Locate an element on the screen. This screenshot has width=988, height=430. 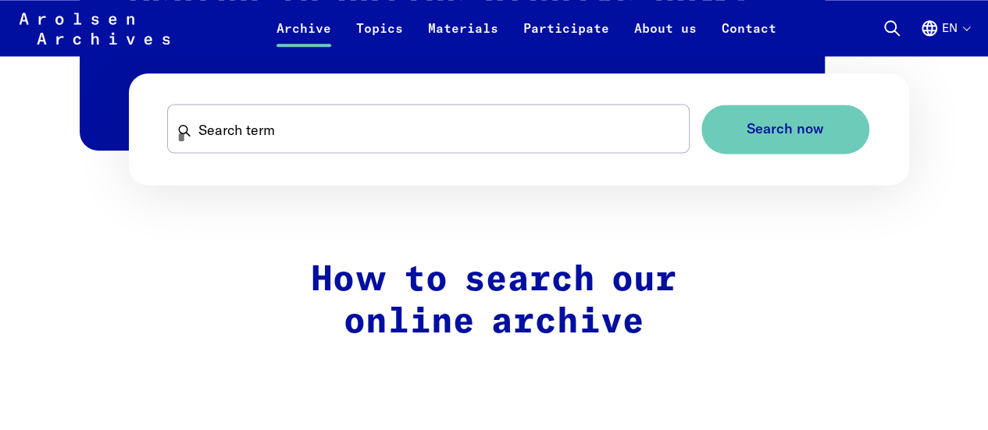
a: Contact is located at coordinates (749, 37).